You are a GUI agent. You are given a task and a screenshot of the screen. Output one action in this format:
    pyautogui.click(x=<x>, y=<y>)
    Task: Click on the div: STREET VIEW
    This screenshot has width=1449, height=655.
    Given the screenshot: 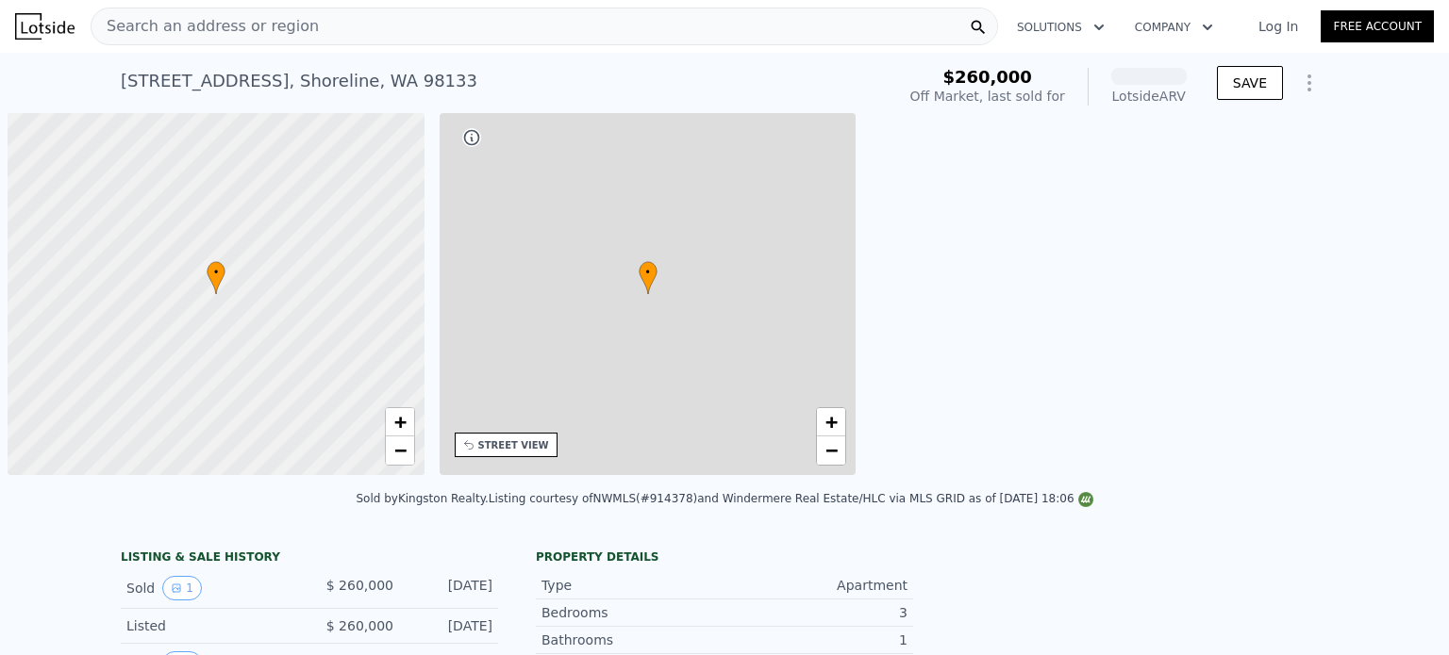 What is the action you would take?
    pyautogui.click(x=513, y=445)
    